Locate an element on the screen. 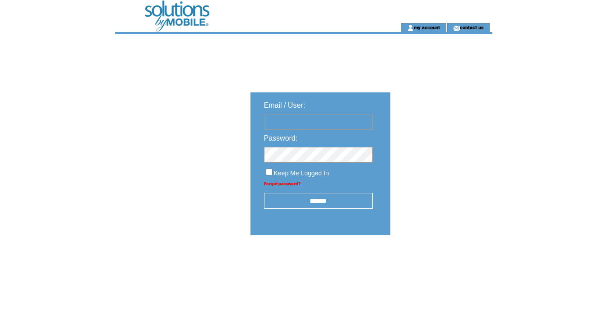 Image resolution: width=607 pixels, height=334 pixels. a: my account is located at coordinates (427, 27).